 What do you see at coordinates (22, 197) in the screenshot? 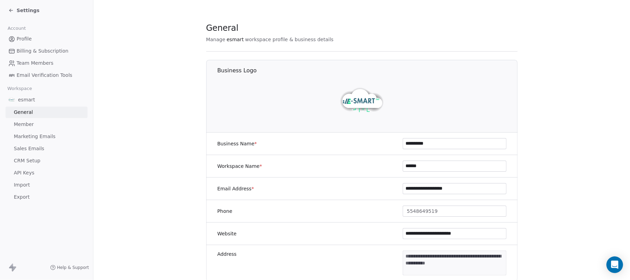
I see `span: Export` at bounding box center [22, 197].